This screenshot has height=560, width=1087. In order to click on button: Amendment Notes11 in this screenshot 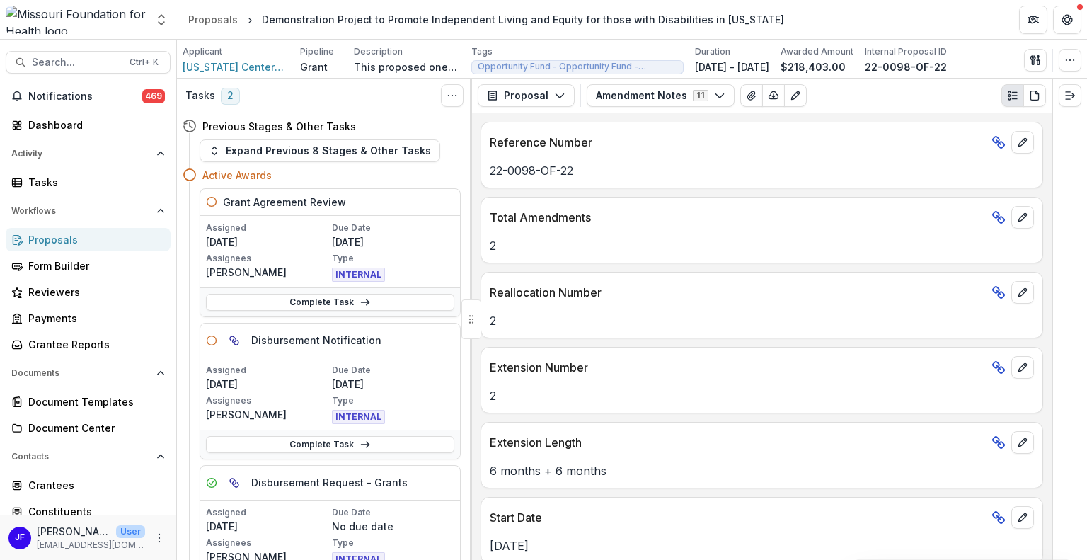, I will do `click(660, 96)`.